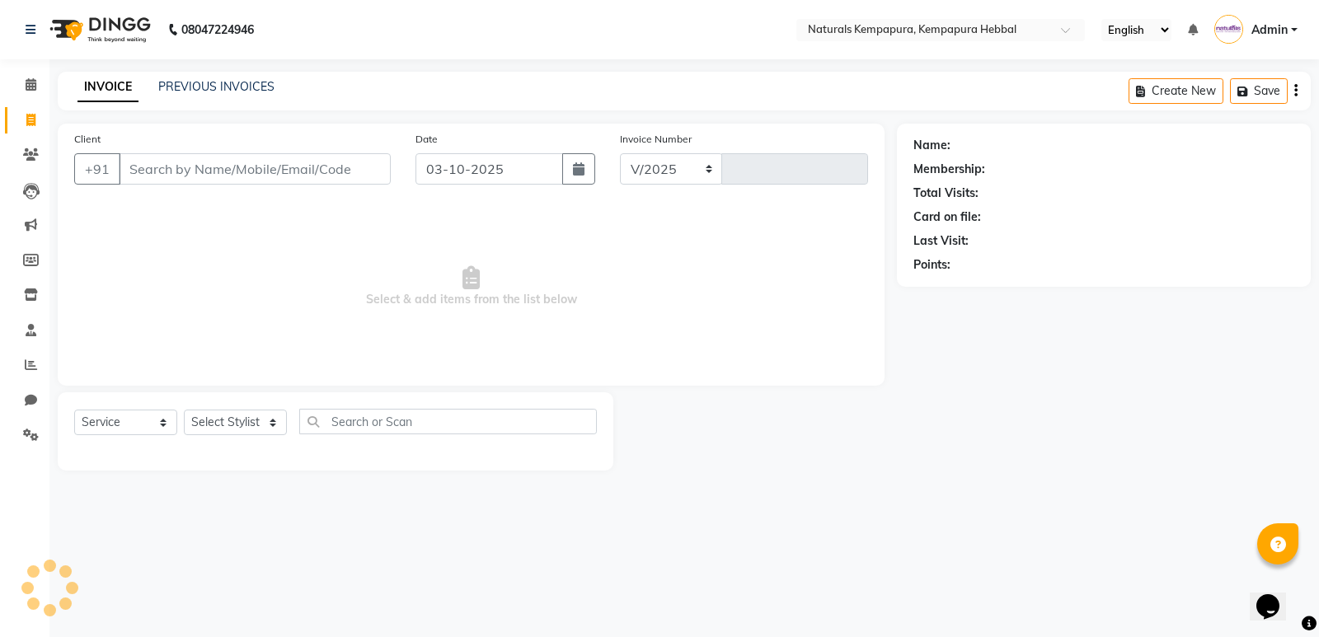  Describe the element at coordinates (931, 145) in the screenshot. I see `div: Name:` at that location.